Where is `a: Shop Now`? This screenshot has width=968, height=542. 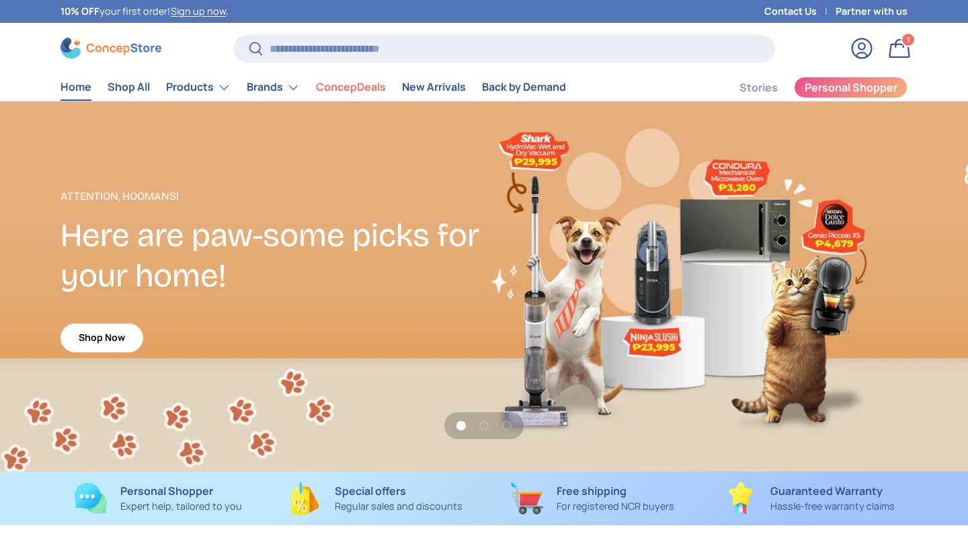
a: Shop Now is located at coordinates (101, 337).